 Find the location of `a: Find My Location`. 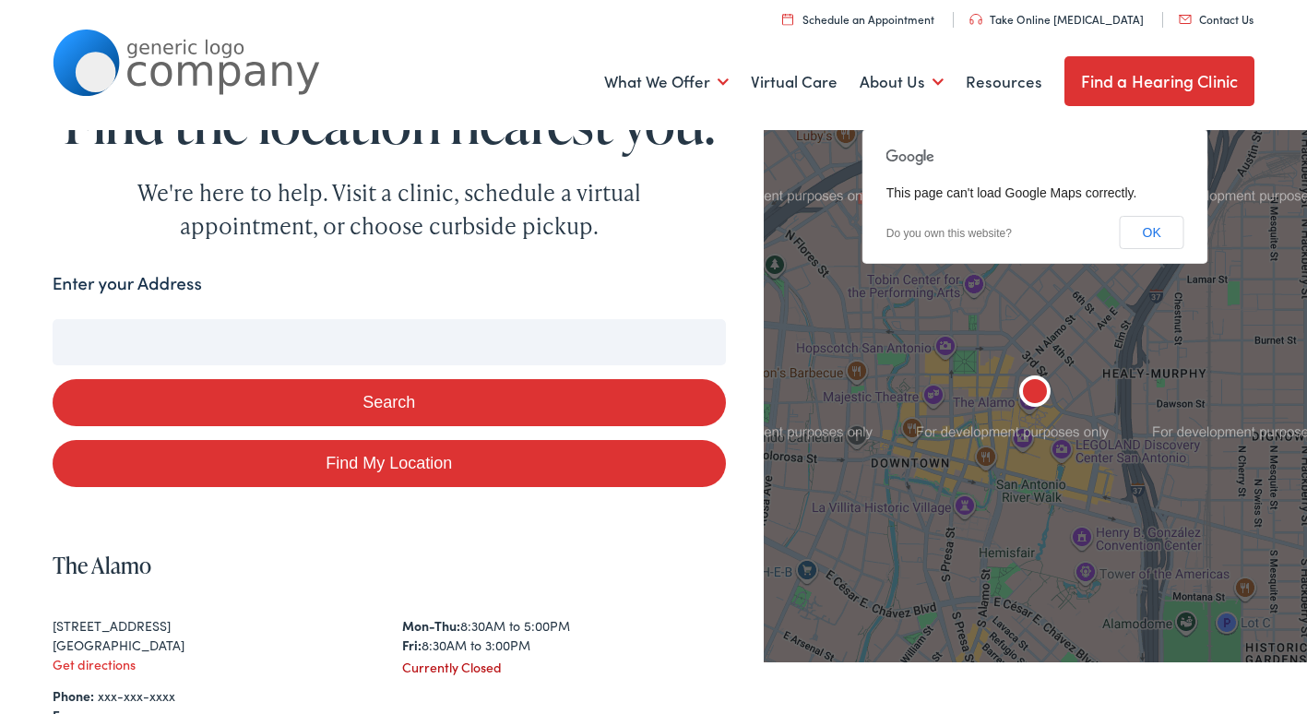

a: Find My Location is located at coordinates (389, 463).